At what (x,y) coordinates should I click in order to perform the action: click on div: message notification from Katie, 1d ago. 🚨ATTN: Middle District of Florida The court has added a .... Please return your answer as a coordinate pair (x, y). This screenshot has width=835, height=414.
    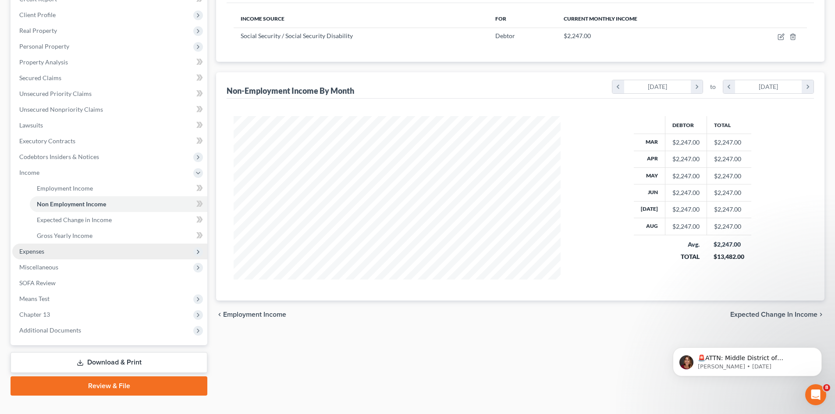
    Looking at the image, I should click on (88, 33).